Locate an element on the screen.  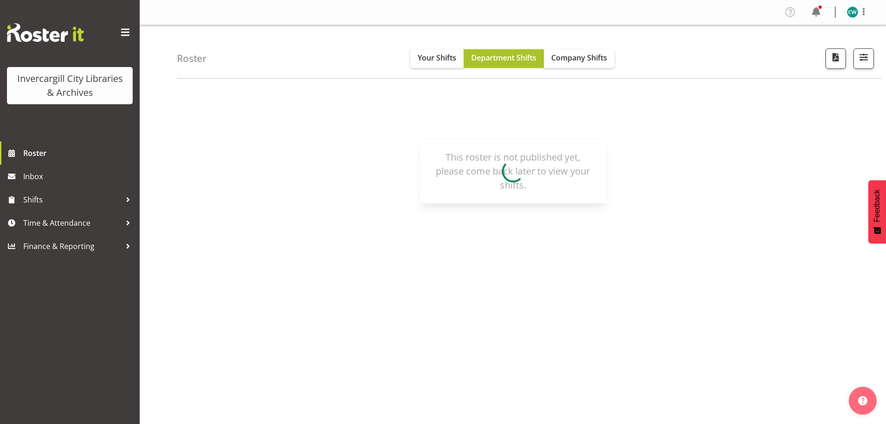
span: Department Shifts is located at coordinates (504, 58).